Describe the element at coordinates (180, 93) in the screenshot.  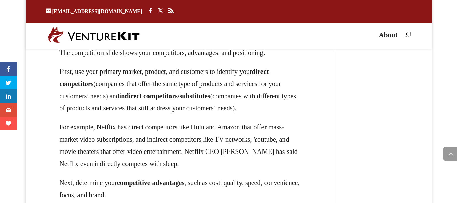
I see `p: First, use your primary market, product, and customers to identify your (companies that offer the...` at that location.